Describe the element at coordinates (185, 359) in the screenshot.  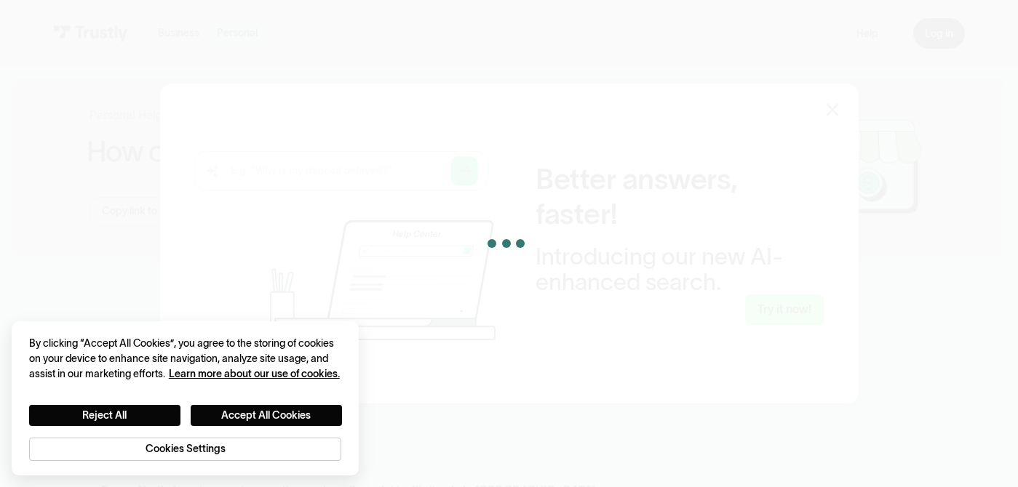
I see `div: By clicking “Accept All Cookies”, you agree to the storing of cookies on your device to enhance s...` at that location.